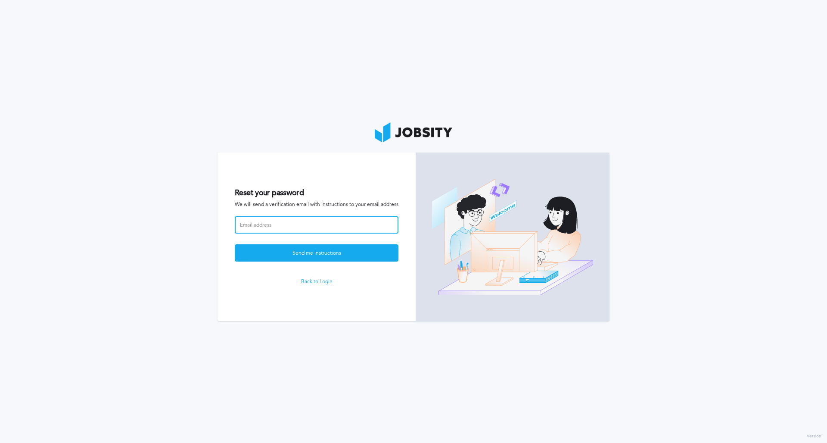  Describe the element at coordinates (815, 437) in the screenshot. I see `label: Version:` at that location.